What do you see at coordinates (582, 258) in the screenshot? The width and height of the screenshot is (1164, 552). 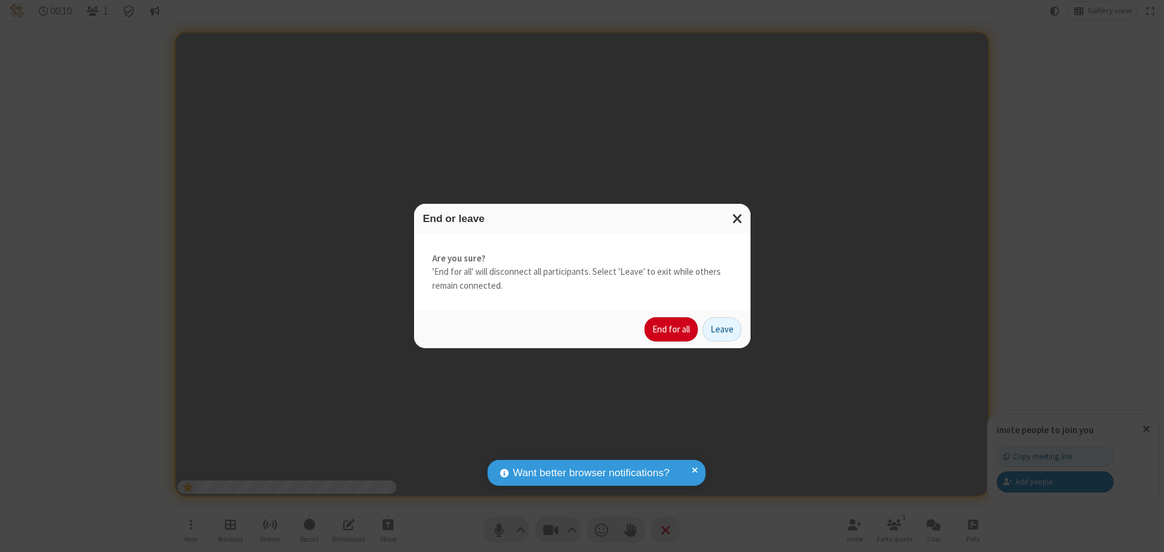 I see `strong: Are you sure?` at bounding box center [582, 258].